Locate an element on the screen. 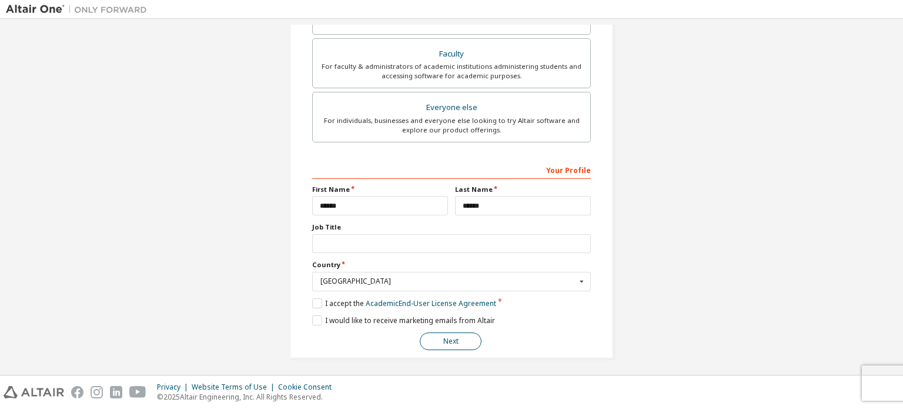  p: © 2025 Altair Engineering, Inc. All Rights Reserved. is located at coordinates (248, 396).